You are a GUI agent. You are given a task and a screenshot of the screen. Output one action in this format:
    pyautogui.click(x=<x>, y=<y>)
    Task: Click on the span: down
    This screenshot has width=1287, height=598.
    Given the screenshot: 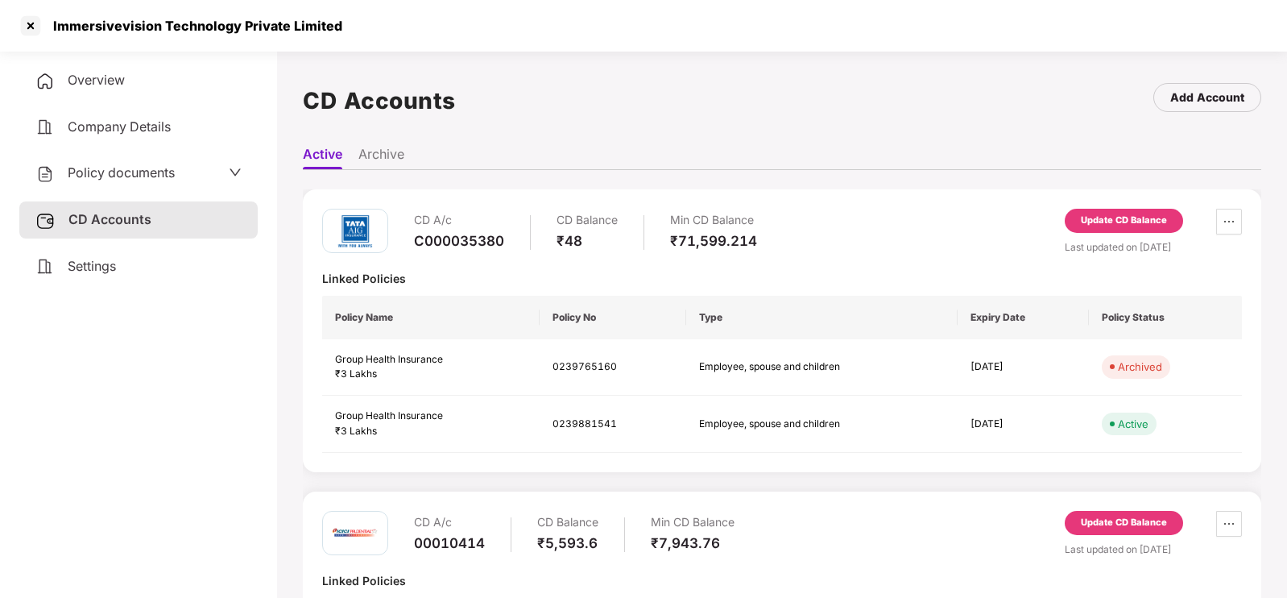 What is the action you would take?
    pyautogui.click(x=235, y=172)
    